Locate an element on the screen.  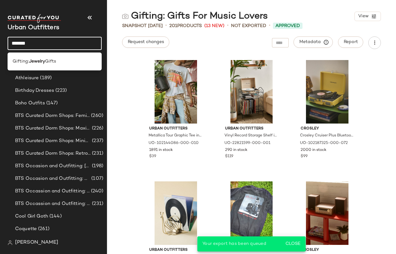
span: Request changes is located at coordinates (146, 42).